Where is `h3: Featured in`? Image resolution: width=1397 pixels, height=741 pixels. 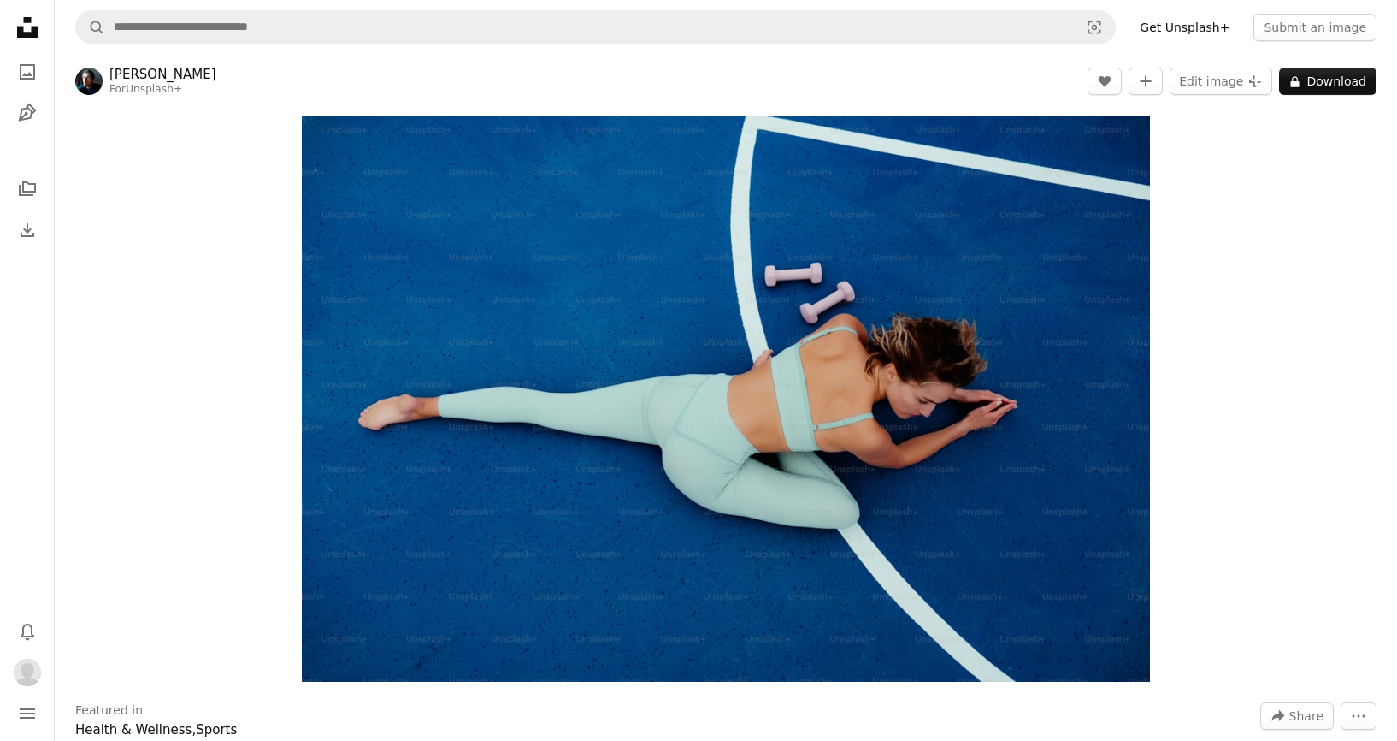 h3: Featured in is located at coordinates (109, 711).